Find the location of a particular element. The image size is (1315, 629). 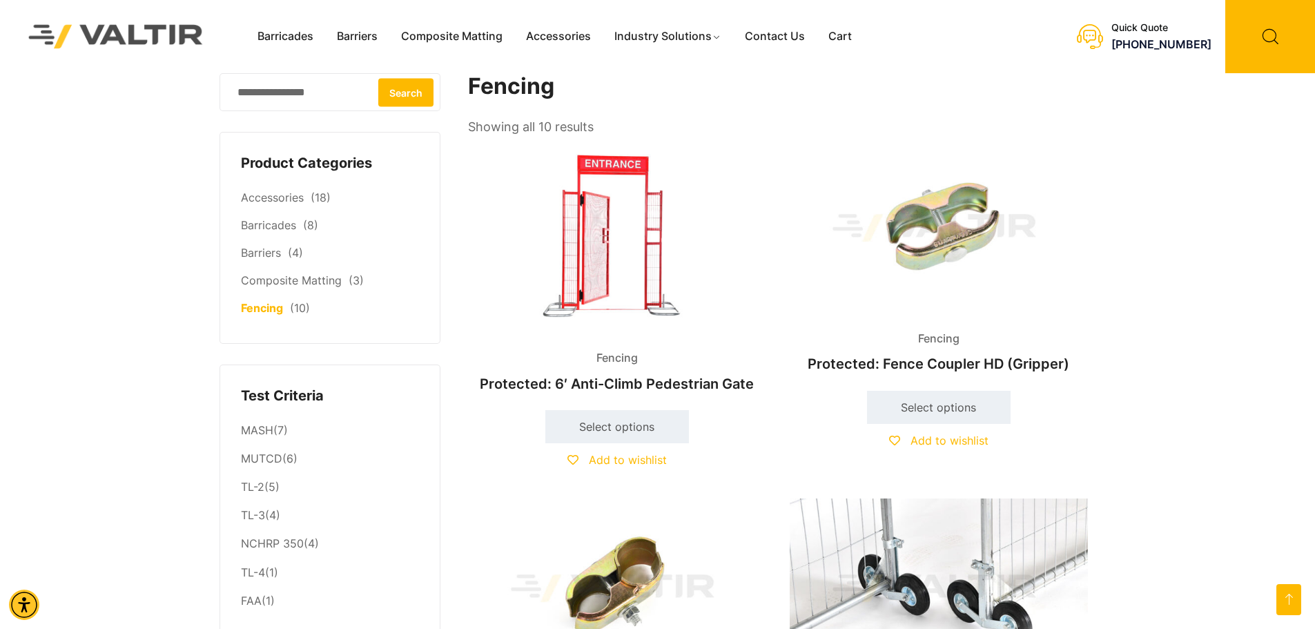

a: Contact Us is located at coordinates (774, 37).